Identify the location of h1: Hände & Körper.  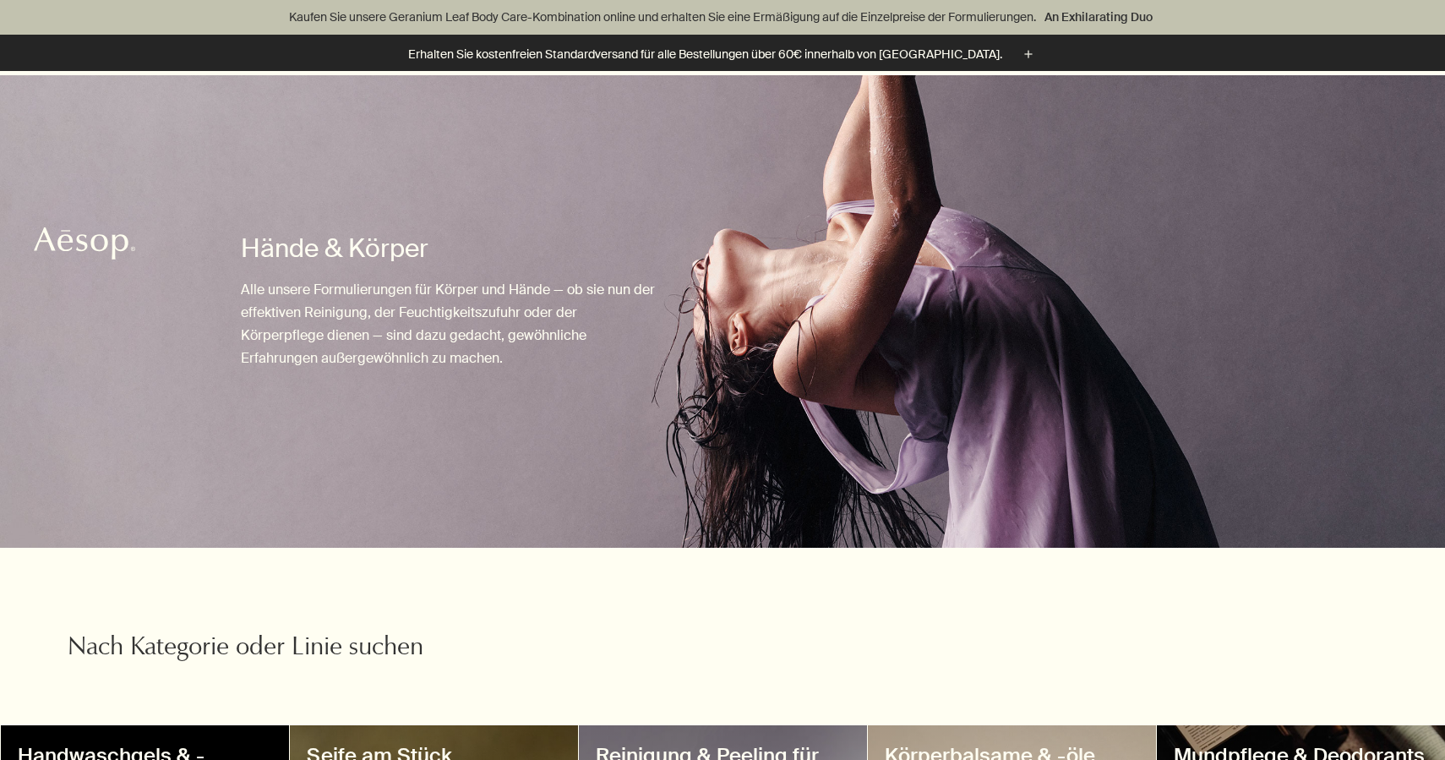
(448, 248).